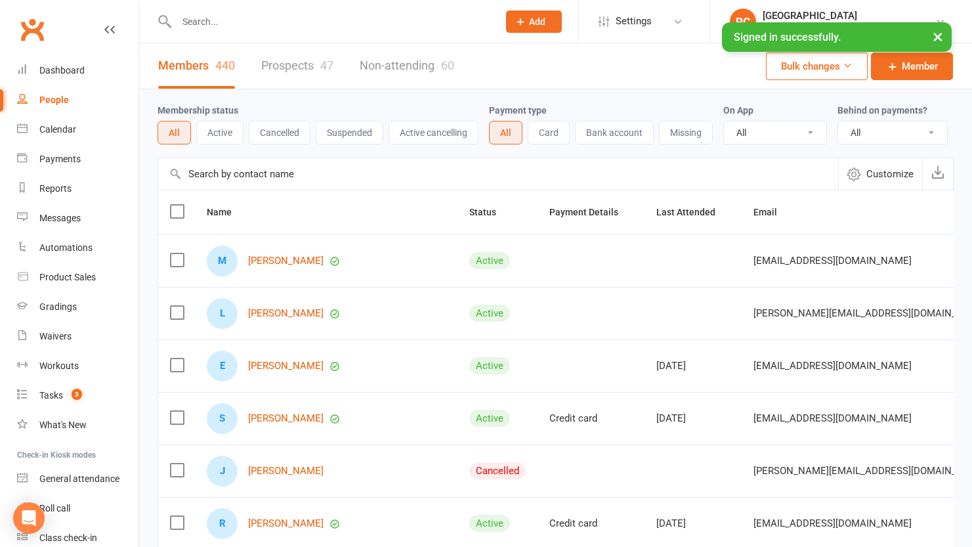 This screenshot has height=547, width=972. I want to click on div: 60, so click(448, 65).